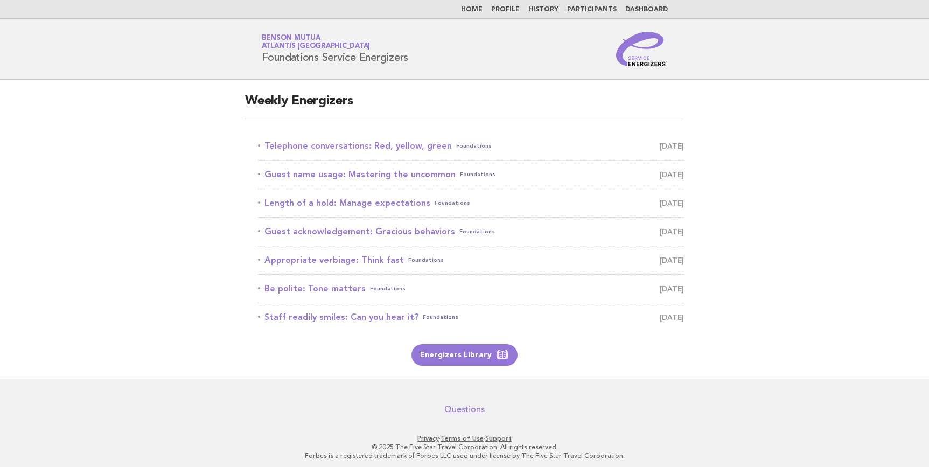 Image resolution: width=929 pixels, height=467 pixels. I want to click on a: Support, so click(498, 438).